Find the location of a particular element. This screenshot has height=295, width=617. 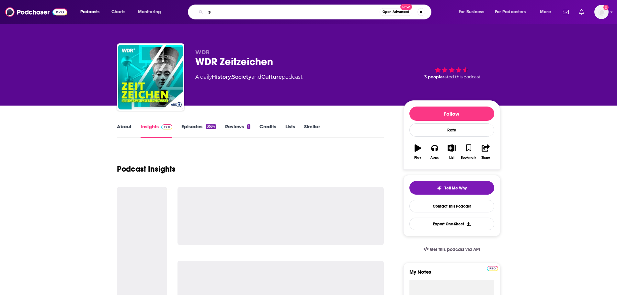

a: Credits is located at coordinates (268, 131).